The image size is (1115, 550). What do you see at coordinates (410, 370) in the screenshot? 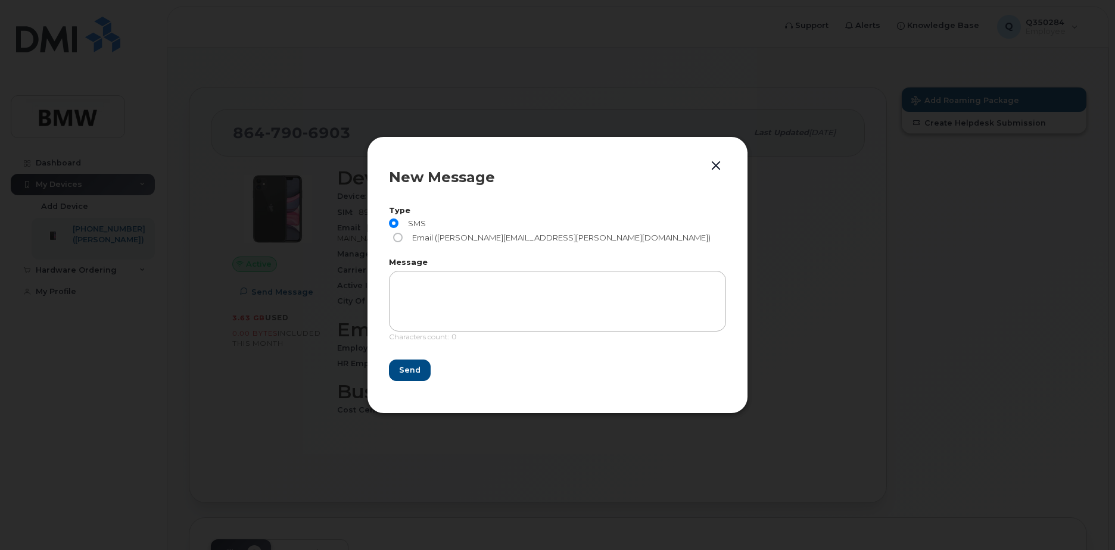
I see `button: Send` at bounding box center [410, 370].